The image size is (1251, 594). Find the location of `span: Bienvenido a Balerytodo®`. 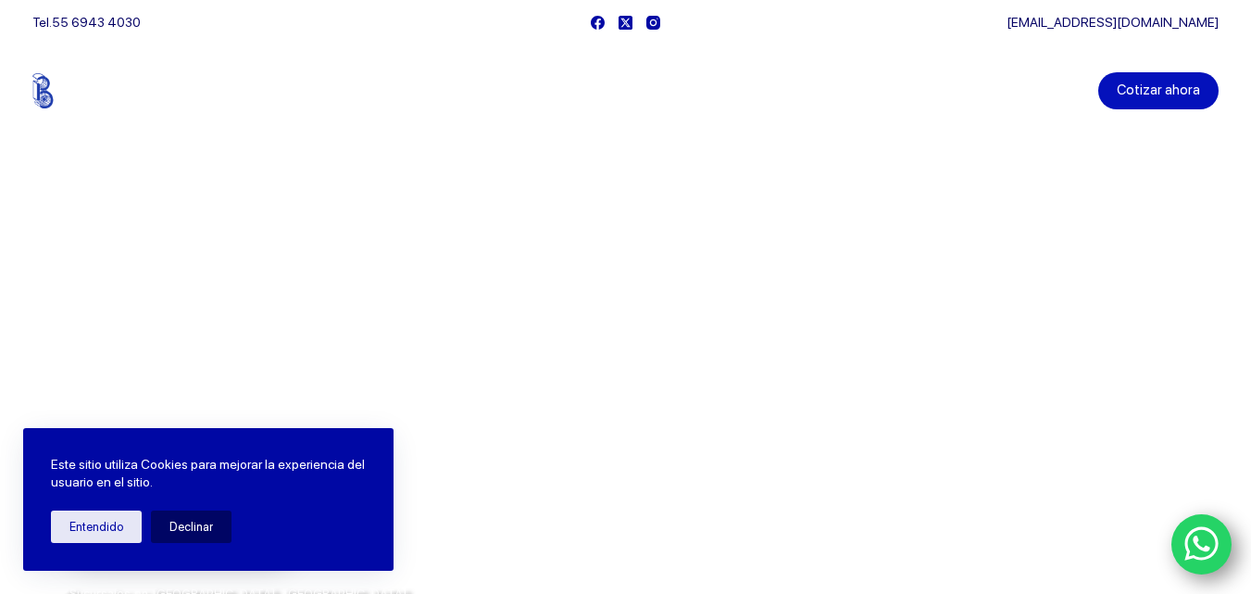

span: Bienvenido a Balerytodo® is located at coordinates (182, 287).